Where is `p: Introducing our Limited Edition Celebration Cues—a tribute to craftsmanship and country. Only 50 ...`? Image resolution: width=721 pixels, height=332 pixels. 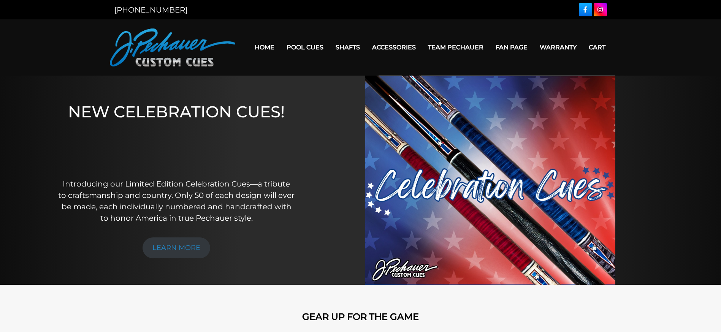 p: Introducing our Limited Edition Celebration Cues—a tribute to craftsmanship and country. Only 50 ... is located at coordinates (176, 201).